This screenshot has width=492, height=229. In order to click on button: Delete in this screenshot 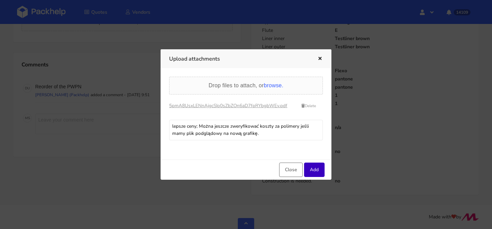, I will do `click(309, 106)`.